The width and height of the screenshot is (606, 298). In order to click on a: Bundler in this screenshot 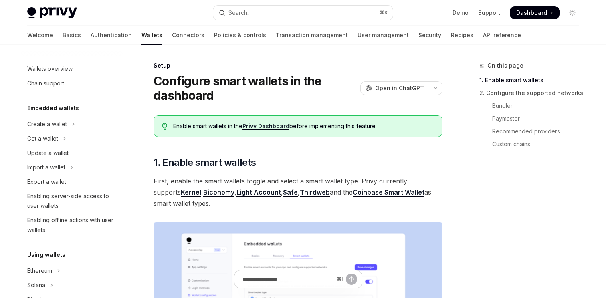, I will do `click(532, 106)`.